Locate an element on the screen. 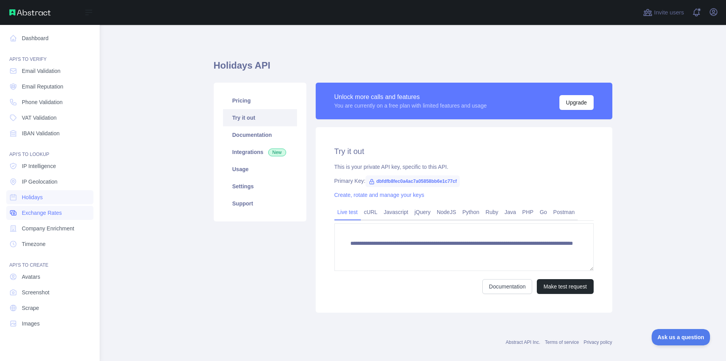 Image resolution: width=726 pixels, height=361 pixels. span: IP Geolocation is located at coordinates (40, 181).